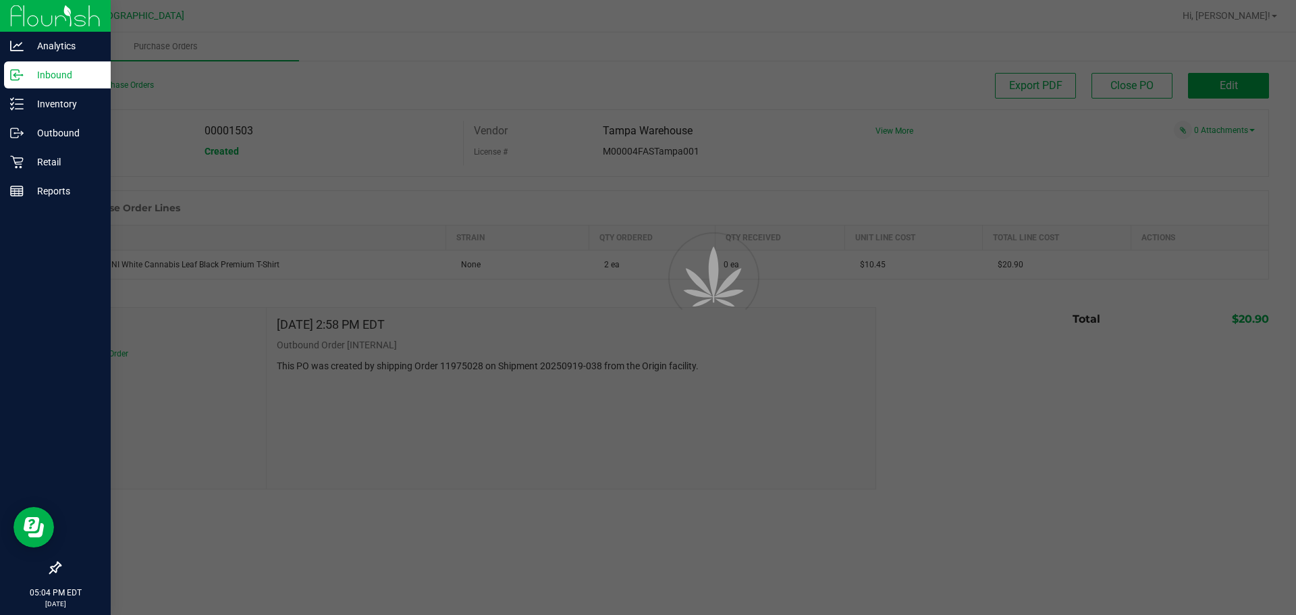  I want to click on p: 05:04 PM EDT, so click(55, 593).